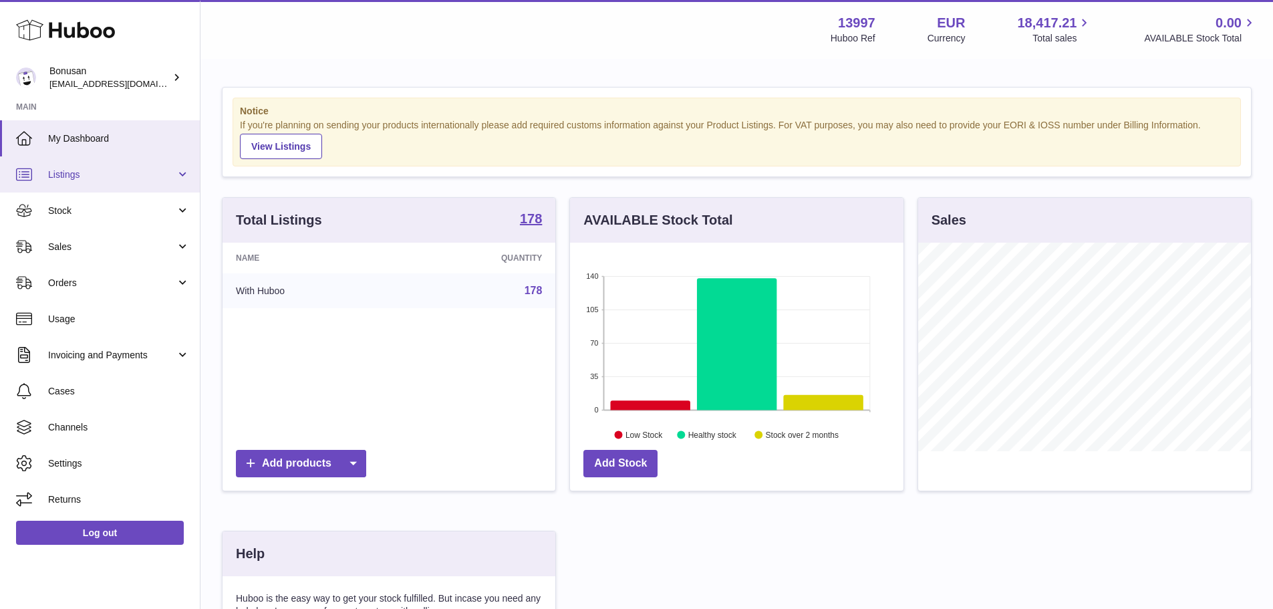  I want to click on span: Returns, so click(119, 499).